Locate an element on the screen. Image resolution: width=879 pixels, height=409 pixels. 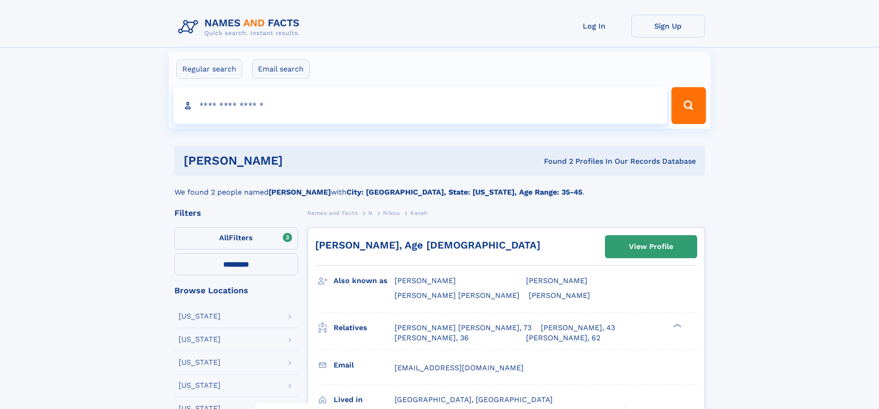
button: Search Button is located at coordinates (688, 106).